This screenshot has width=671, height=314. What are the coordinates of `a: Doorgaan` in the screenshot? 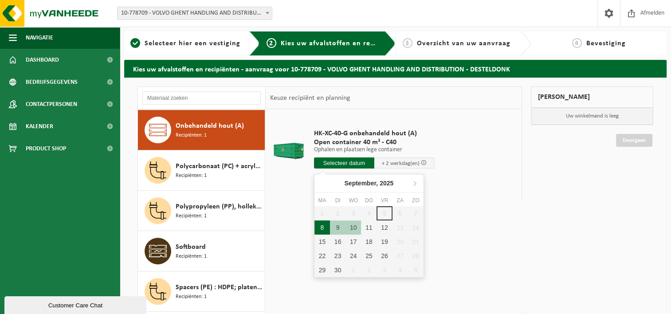 It's located at (634, 140).